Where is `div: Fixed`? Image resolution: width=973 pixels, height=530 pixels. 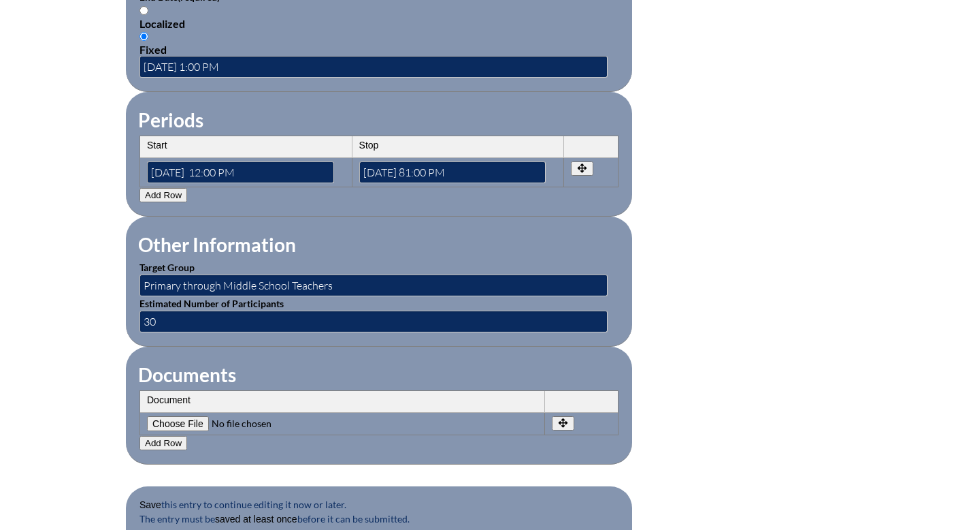 div: Fixed is located at coordinates (379, 49).